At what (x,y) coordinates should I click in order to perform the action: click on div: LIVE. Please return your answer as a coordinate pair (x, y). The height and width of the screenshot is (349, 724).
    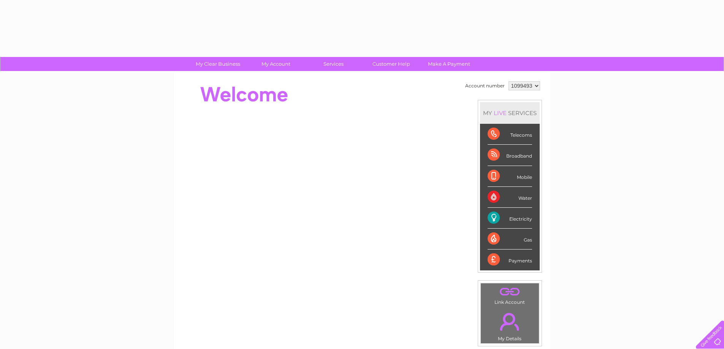
    Looking at the image, I should click on (500, 113).